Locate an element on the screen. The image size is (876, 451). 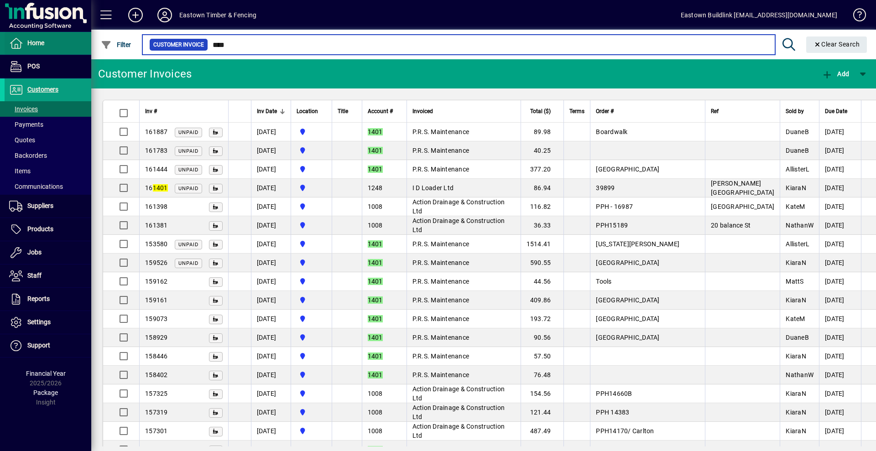
td: 90.56 is located at coordinates (542, 338).